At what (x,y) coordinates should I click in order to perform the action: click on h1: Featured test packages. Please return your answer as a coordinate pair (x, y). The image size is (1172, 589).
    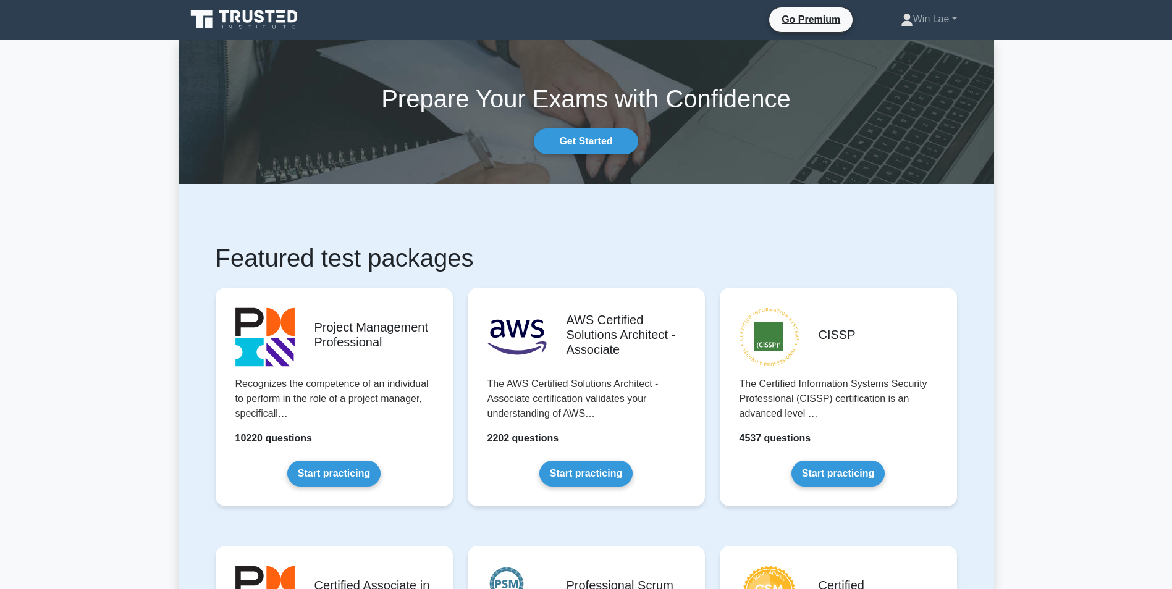
    Looking at the image, I should click on (586, 258).